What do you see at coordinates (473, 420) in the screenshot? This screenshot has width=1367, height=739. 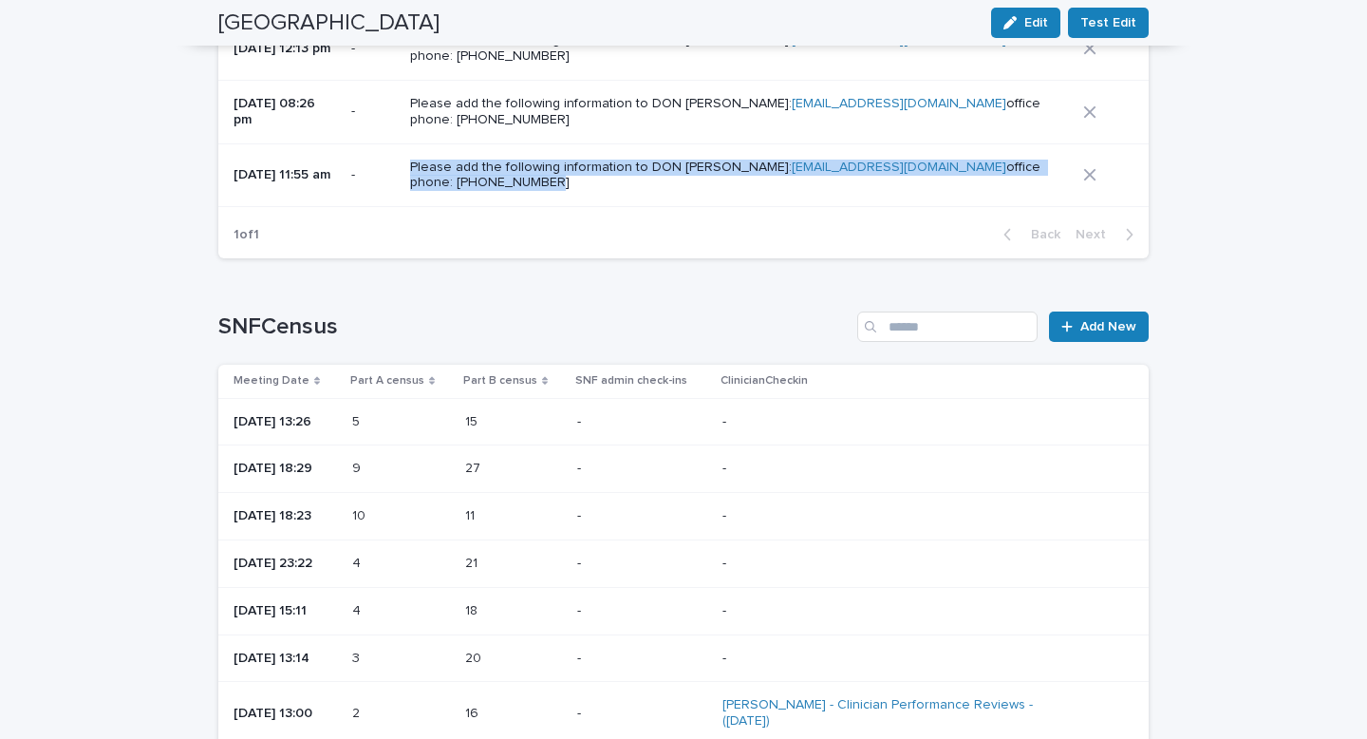 I see `p: 15` at bounding box center [473, 420].